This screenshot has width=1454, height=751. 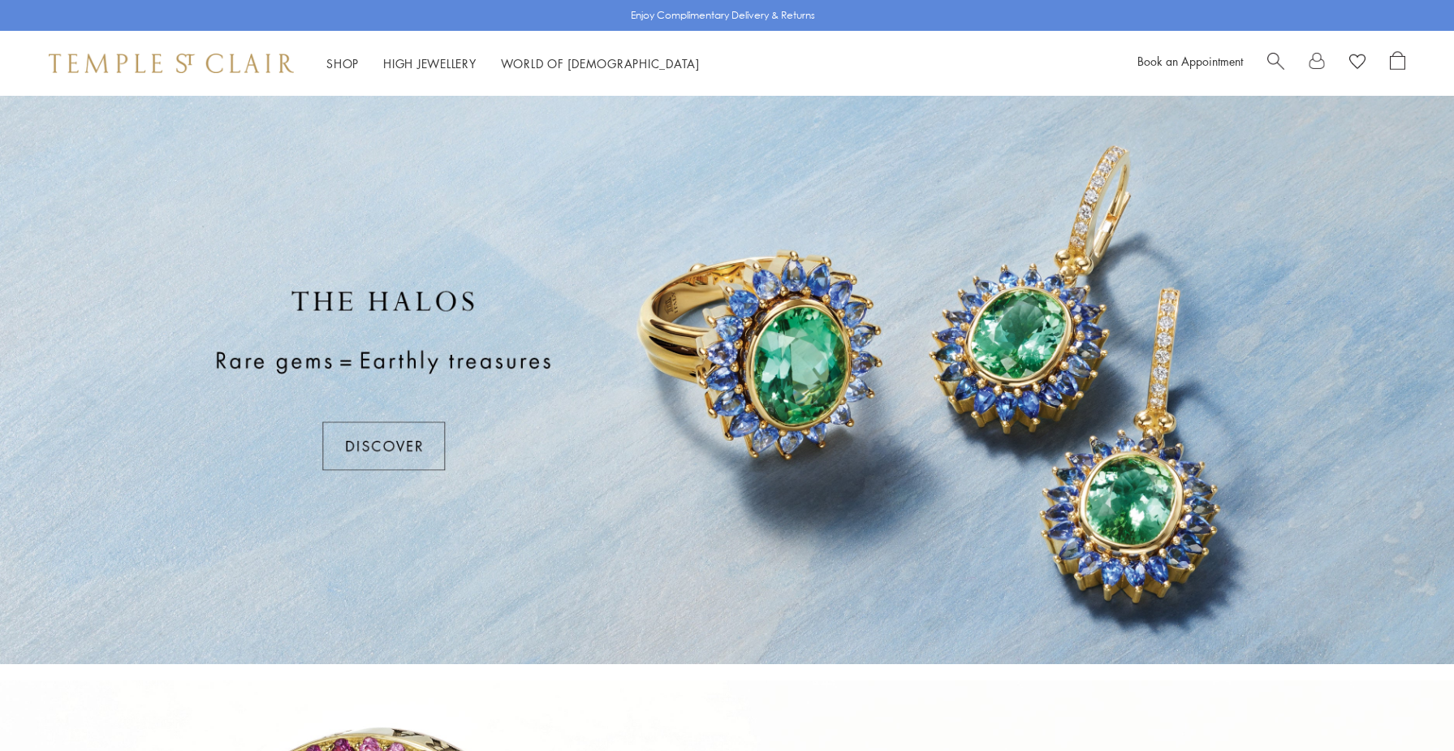 I want to click on nav: Main navigation, so click(x=513, y=63).